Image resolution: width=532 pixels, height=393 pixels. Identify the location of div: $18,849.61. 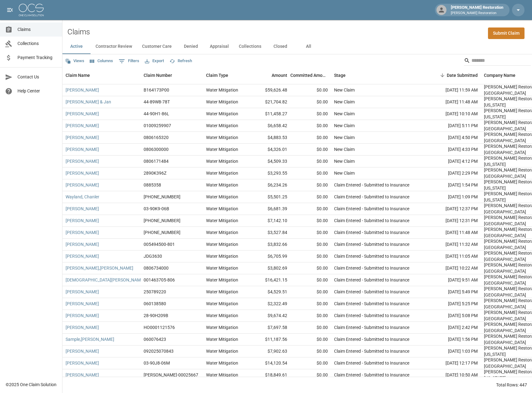
(270, 375).